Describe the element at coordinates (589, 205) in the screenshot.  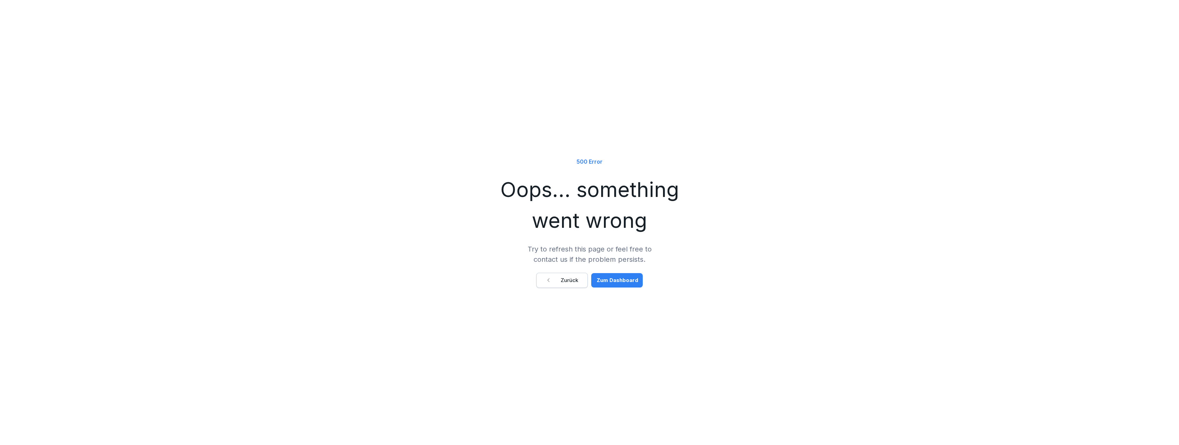
I see `h1: Oops... something went wrong` at that location.